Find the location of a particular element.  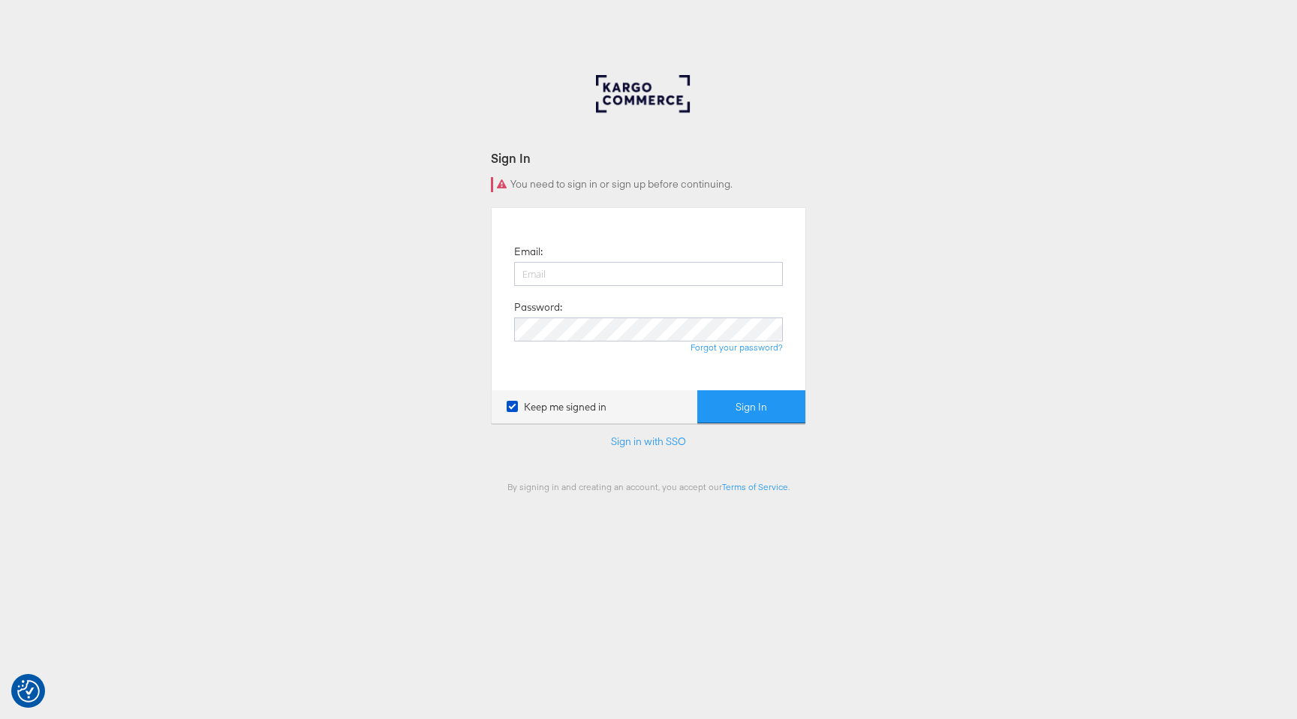

button: Sign In is located at coordinates (751, 407).